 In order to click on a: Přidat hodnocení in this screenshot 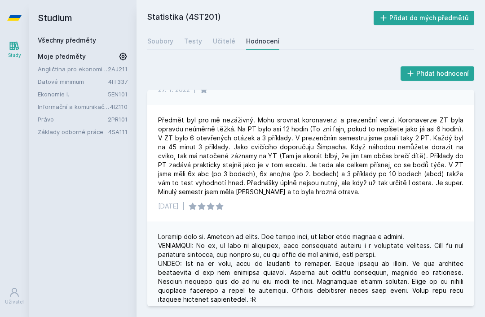, I will do `click(437, 74)`.